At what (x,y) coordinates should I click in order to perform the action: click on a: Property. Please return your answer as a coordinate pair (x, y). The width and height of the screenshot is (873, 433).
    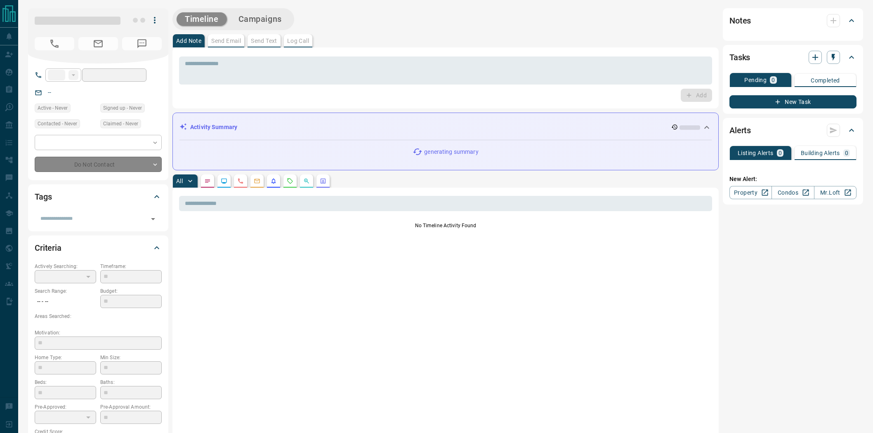
    Looking at the image, I should click on (750, 193).